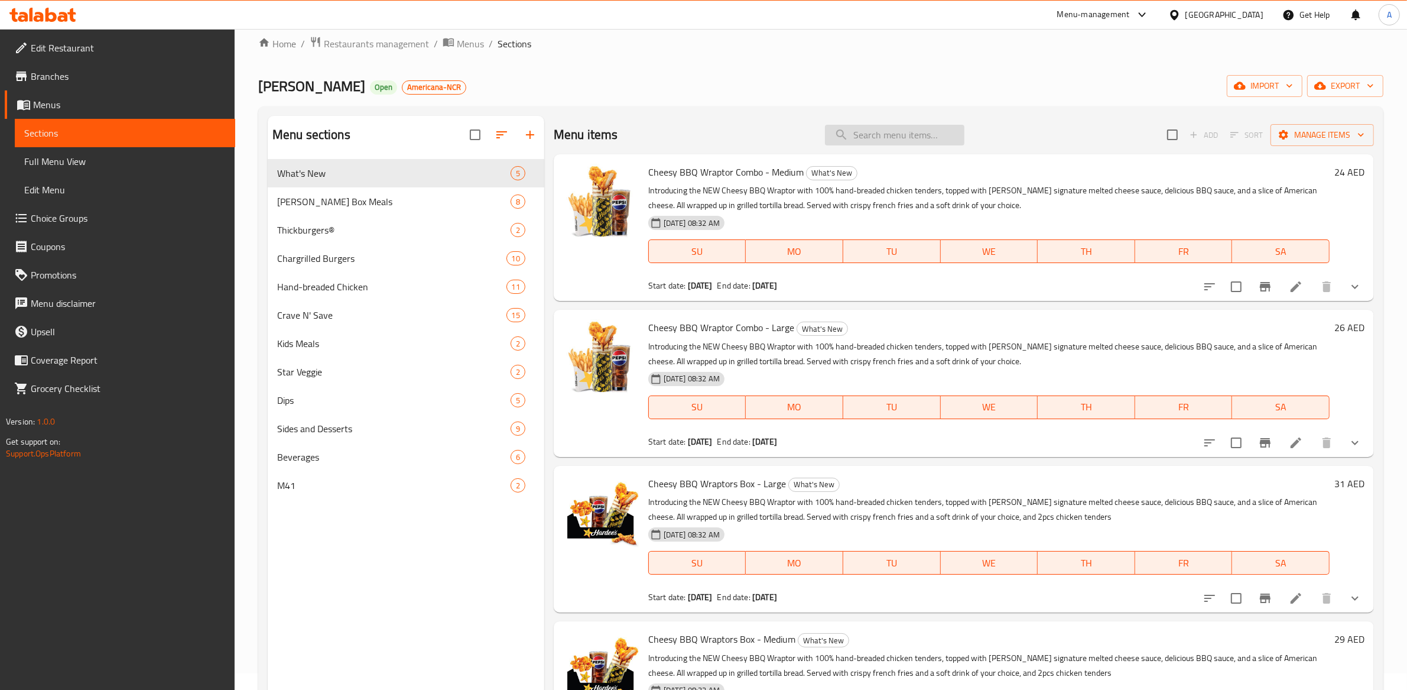 The image size is (1407, 690). What do you see at coordinates (518, 173) in the screenshot?
I see `span: 5` at bounding box center [518, 173].